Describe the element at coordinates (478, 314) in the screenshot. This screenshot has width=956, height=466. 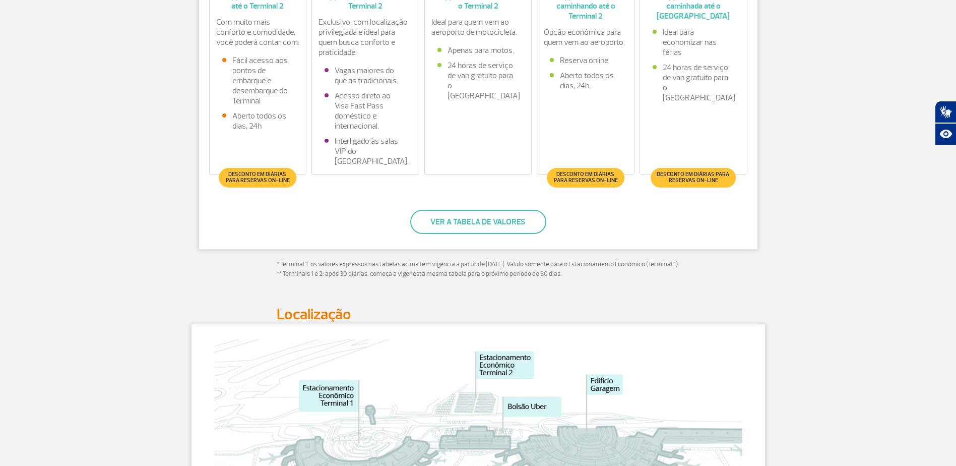
I see `h2: Localização` at that location.